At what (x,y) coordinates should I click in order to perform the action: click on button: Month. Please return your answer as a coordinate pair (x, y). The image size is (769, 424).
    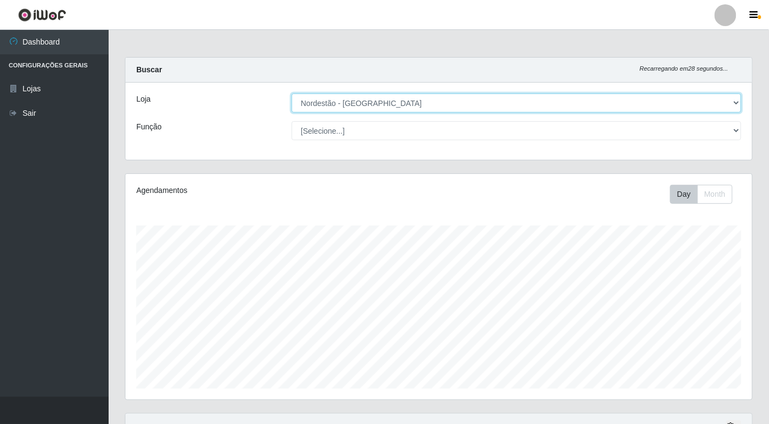
    Looking at the image, I should click on (715, 194).